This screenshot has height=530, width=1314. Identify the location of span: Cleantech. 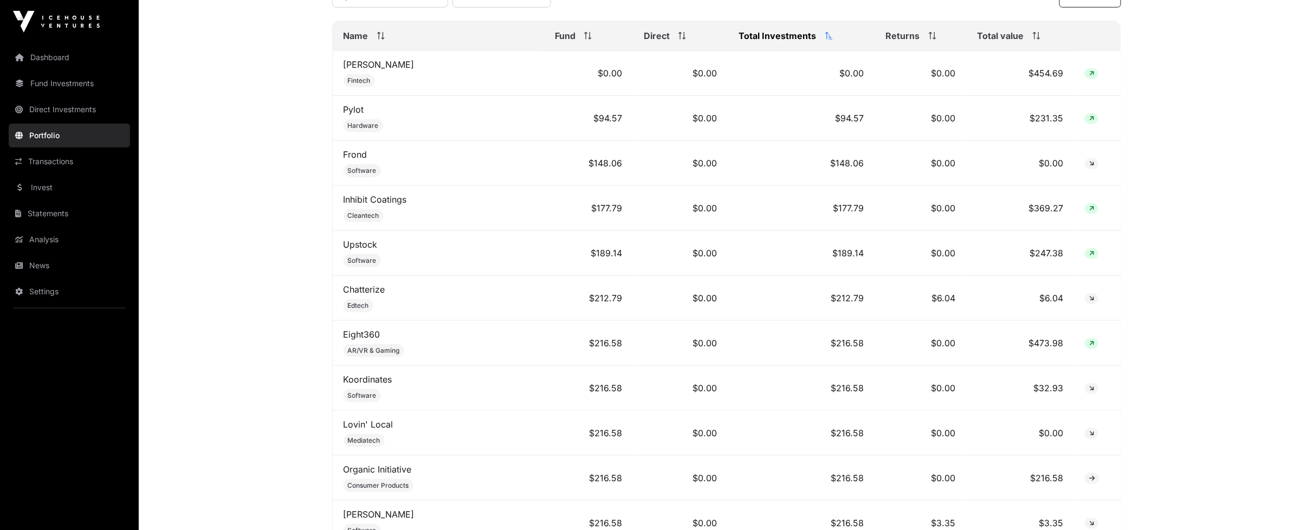
(364, 216).